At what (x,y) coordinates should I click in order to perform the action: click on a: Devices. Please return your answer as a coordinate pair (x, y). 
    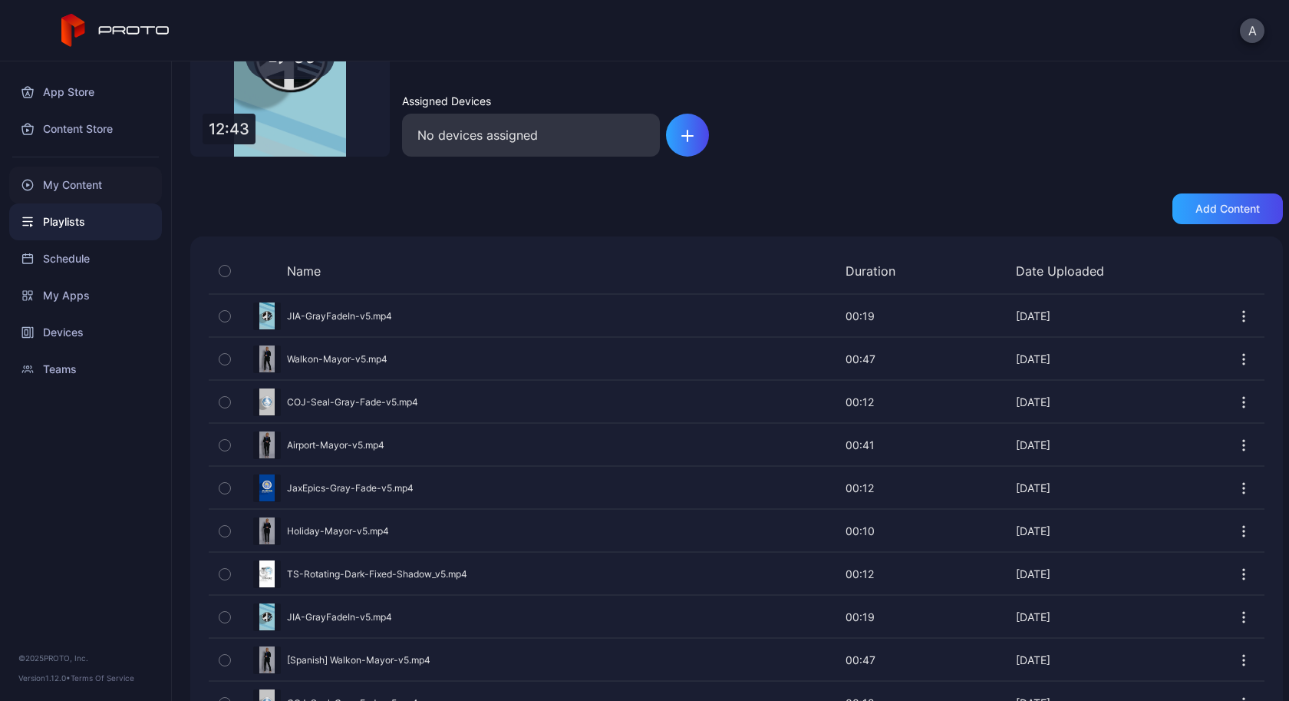
    Looking at the image, I should click on (85, 332).